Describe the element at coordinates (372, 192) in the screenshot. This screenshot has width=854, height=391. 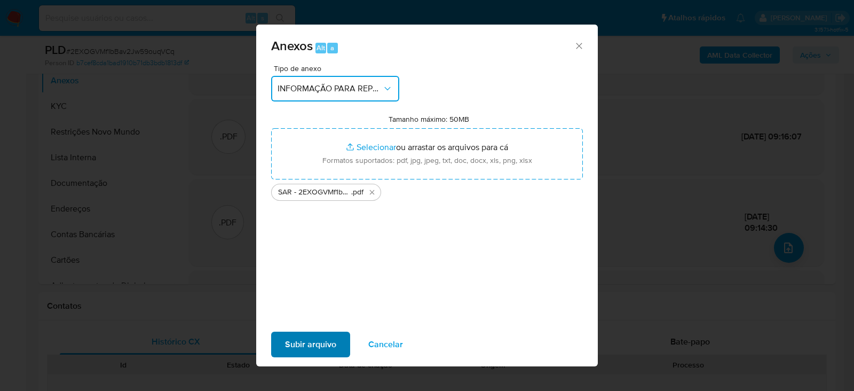
I see `button: Excluir SAR - 2EXOGVMf1bBav2Jw59ouqVCq - CPF 00253210216 - ALEXANDRO SOUZA DA GAMA.pdf` at that location.